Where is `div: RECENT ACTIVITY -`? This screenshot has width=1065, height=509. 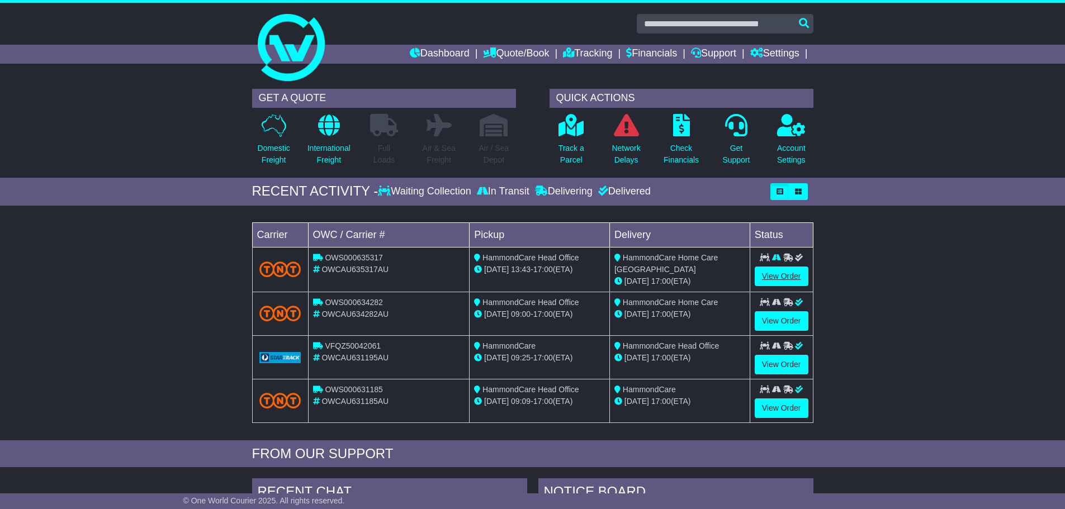 div: RECENT ACTIVITY - is located at coordinates (315, 191).